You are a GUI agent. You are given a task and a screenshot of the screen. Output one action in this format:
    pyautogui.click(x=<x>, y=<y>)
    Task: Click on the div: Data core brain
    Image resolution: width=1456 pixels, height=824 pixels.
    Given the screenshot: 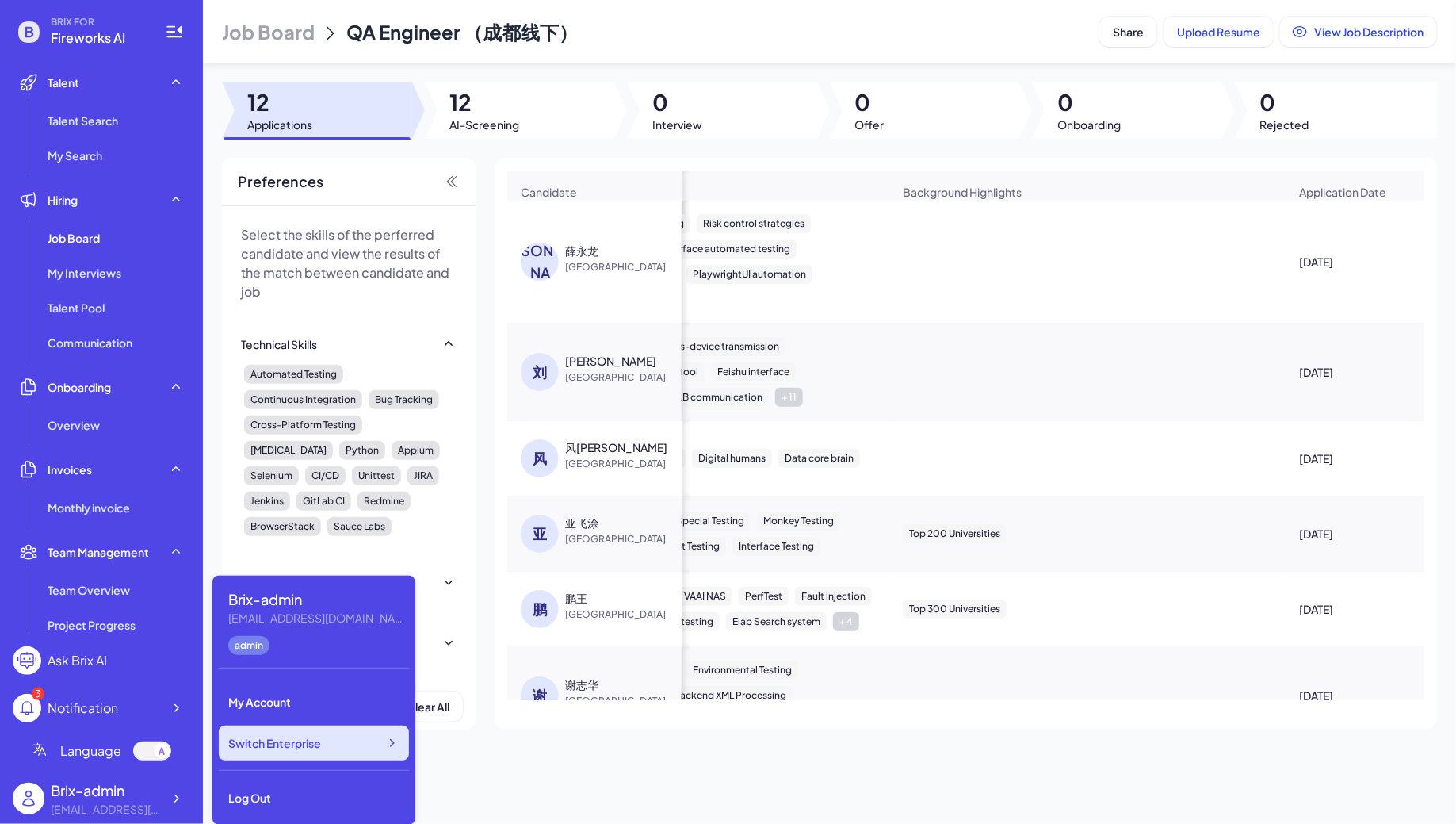 What is the action you would take?
    pyautogui.click(x=819, y=458)
    